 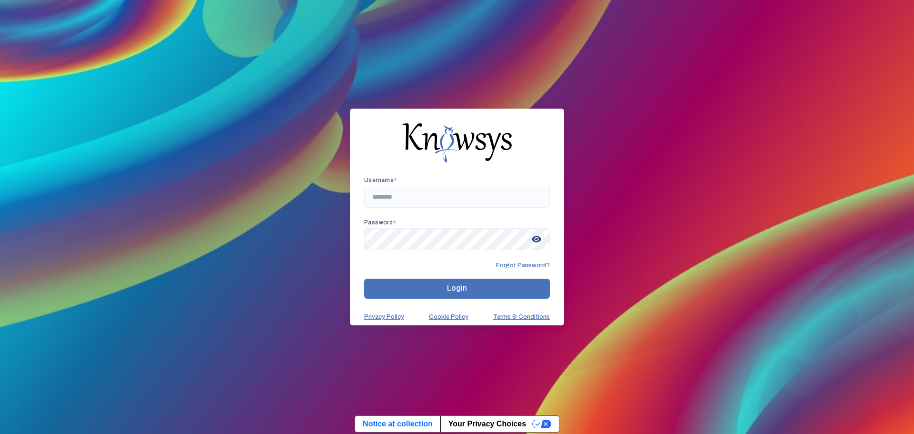 I want to click on a: Privacy Policy, so click(x=384, y=317).